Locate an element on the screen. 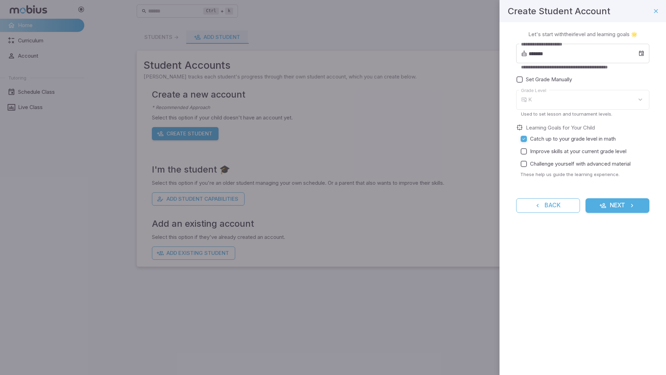 The width and height of the screenshot is (666, 375). label: Learning Goals for Your Child is located at coordinates (560, 128).